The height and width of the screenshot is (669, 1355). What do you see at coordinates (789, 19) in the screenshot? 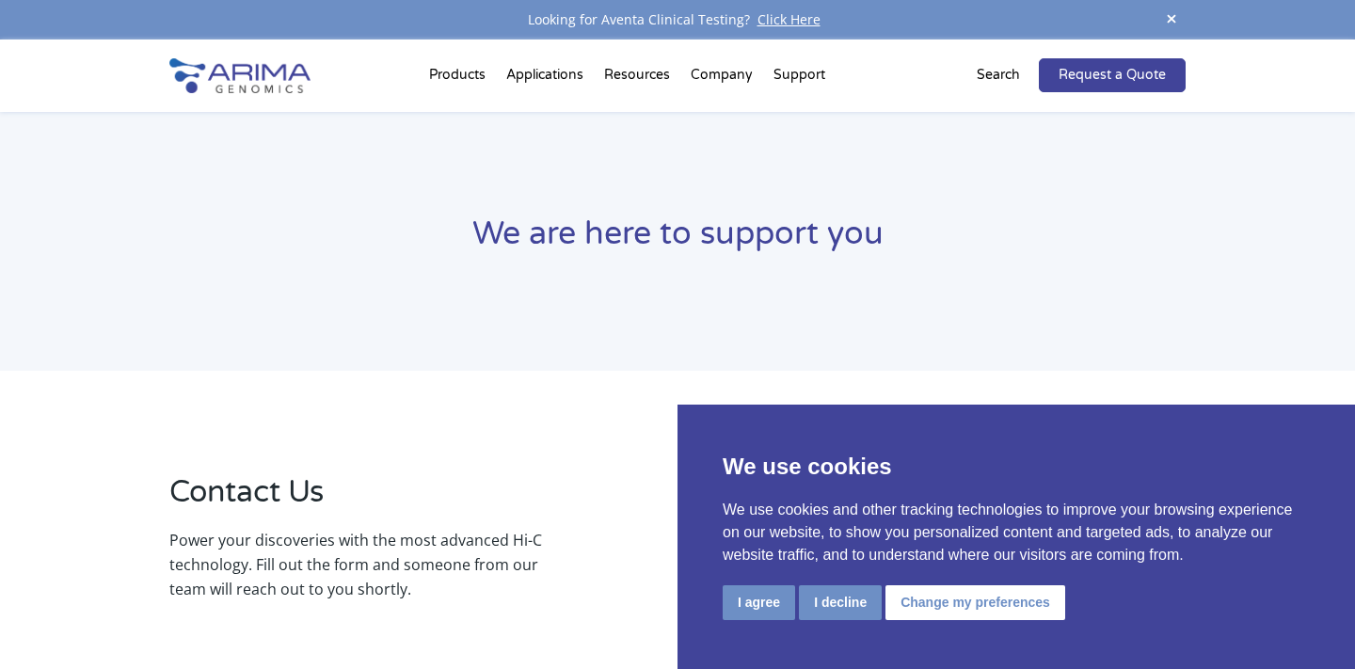
I see `a: Click Here` at bounding box center [789, 19].